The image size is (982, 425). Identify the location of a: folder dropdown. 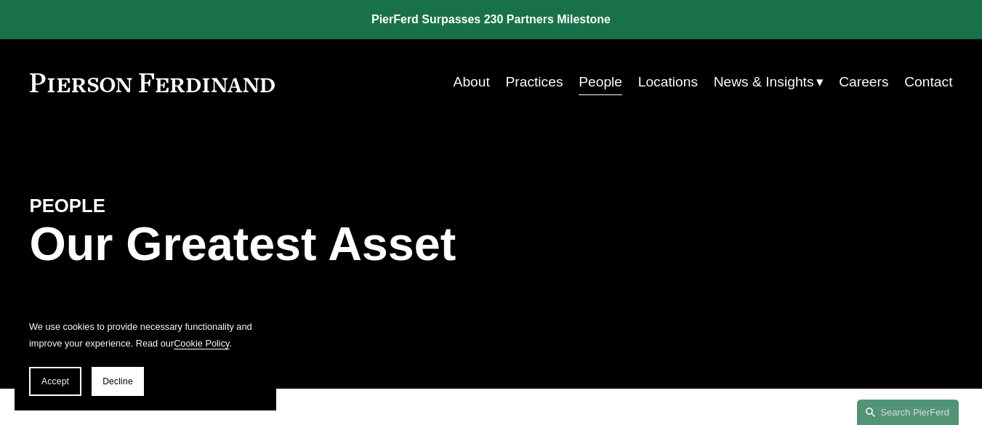
(769, 82).